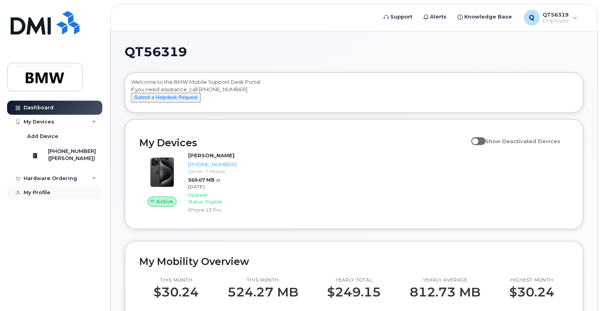 This screenshot has width=602, height=311. I want to click on span: 569.07 MB, so click(201, 180).